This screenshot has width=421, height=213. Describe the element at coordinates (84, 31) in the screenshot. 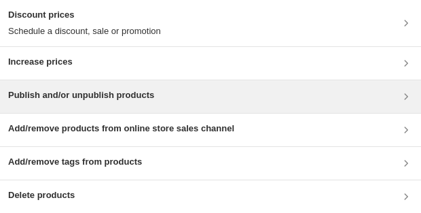

I see `p: Schedule a discount, sale or promotion` at that location.